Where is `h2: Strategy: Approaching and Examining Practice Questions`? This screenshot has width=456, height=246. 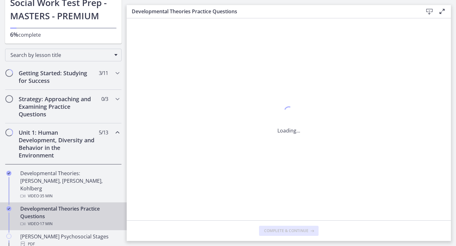
h2: Strategy: Approaching and Examining Practice Questions is located at coordinates (57, 107).